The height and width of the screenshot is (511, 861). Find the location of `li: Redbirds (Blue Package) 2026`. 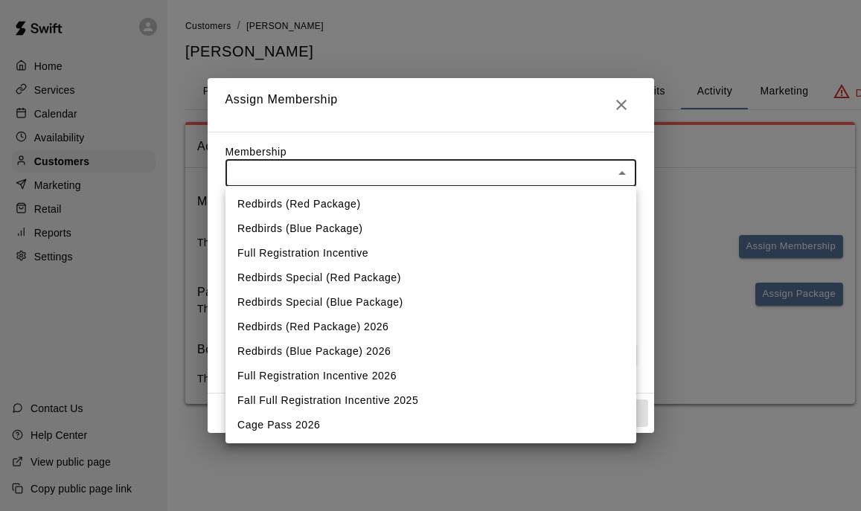

li: Redbirds (Blue Package) 2026 is located at coordinates (431, 351).